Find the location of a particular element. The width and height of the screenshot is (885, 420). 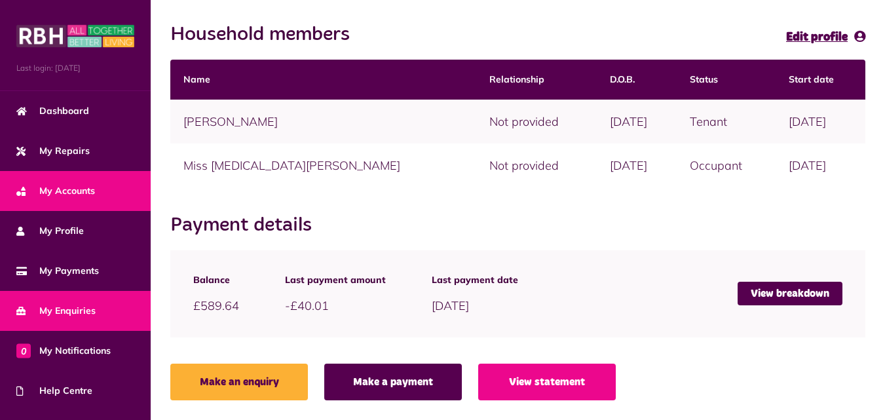

span: Last payment amount is located at coordinates (335, 280).